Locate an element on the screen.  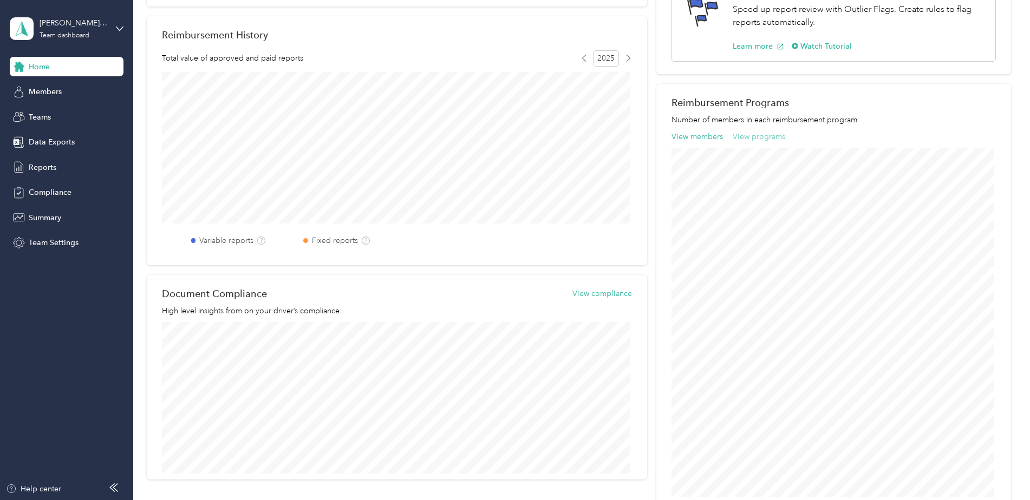
span: 2025 is located at coordinates (606, 58).